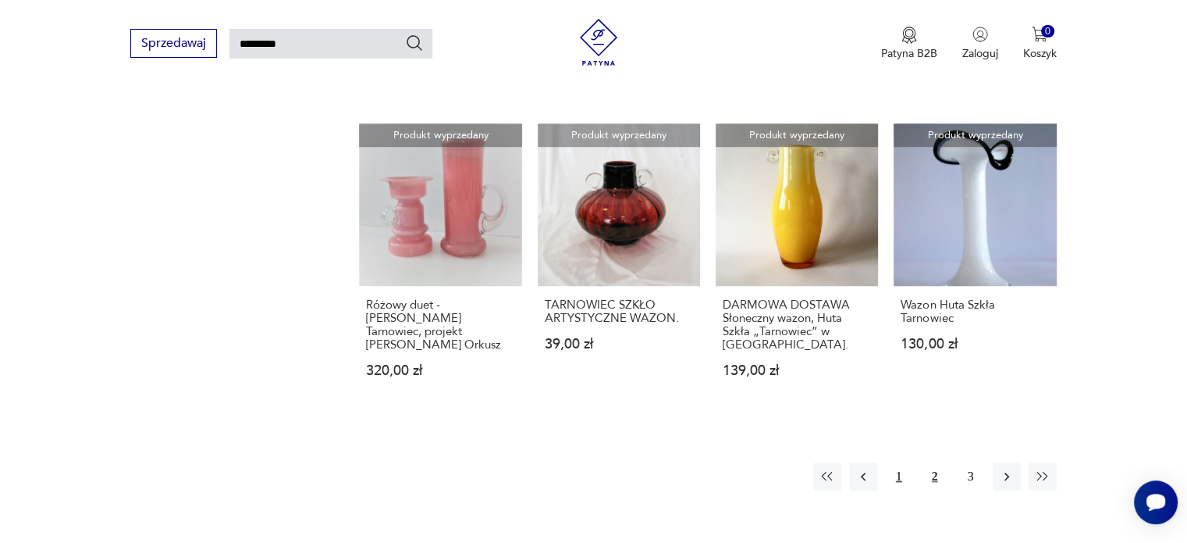  What do you see at coordinates (619, 311) in the screenshot?
I see `h3: TARNOWIEC SZKŁO ARTYSTYCZNE WAZON.` at bounding box center [619, 311].